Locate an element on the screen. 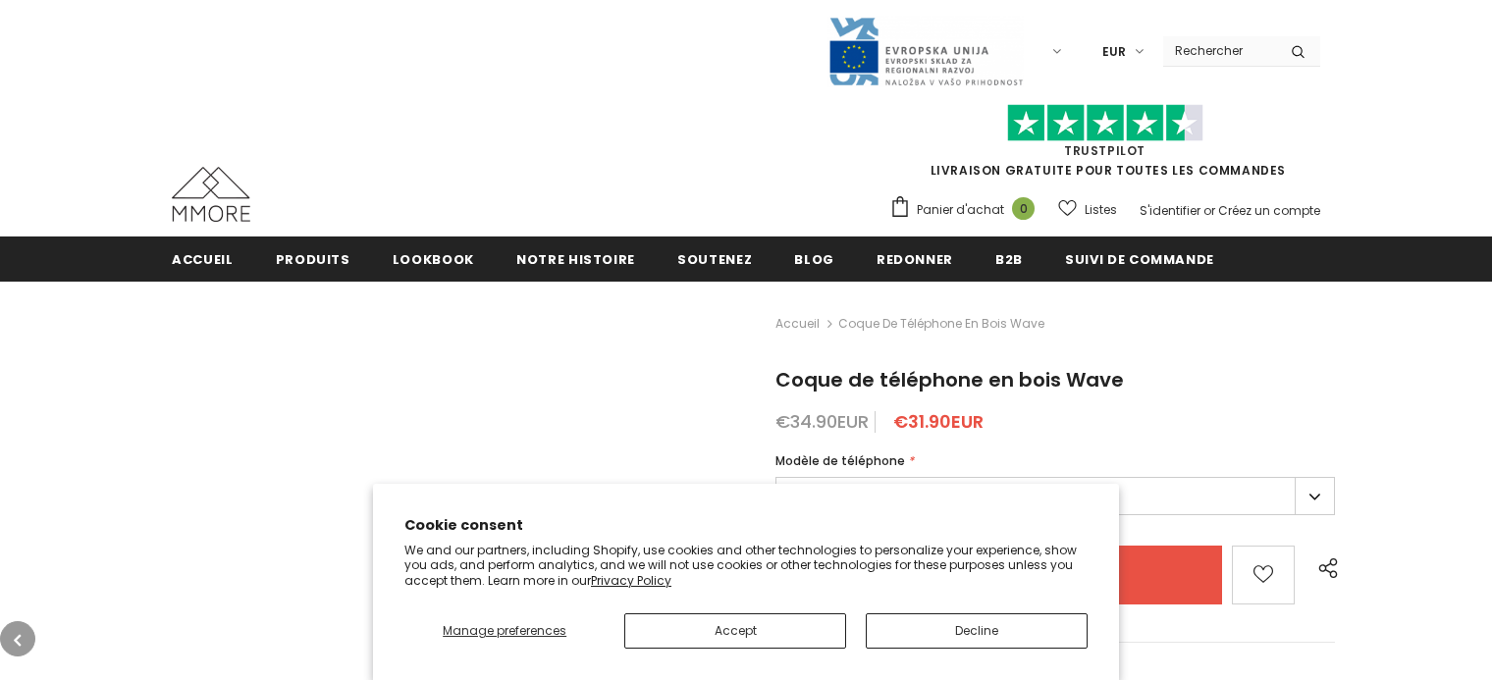 The width and height of the screenshot is (1492, 680). span: Blog is located at coordinates (814, 259).